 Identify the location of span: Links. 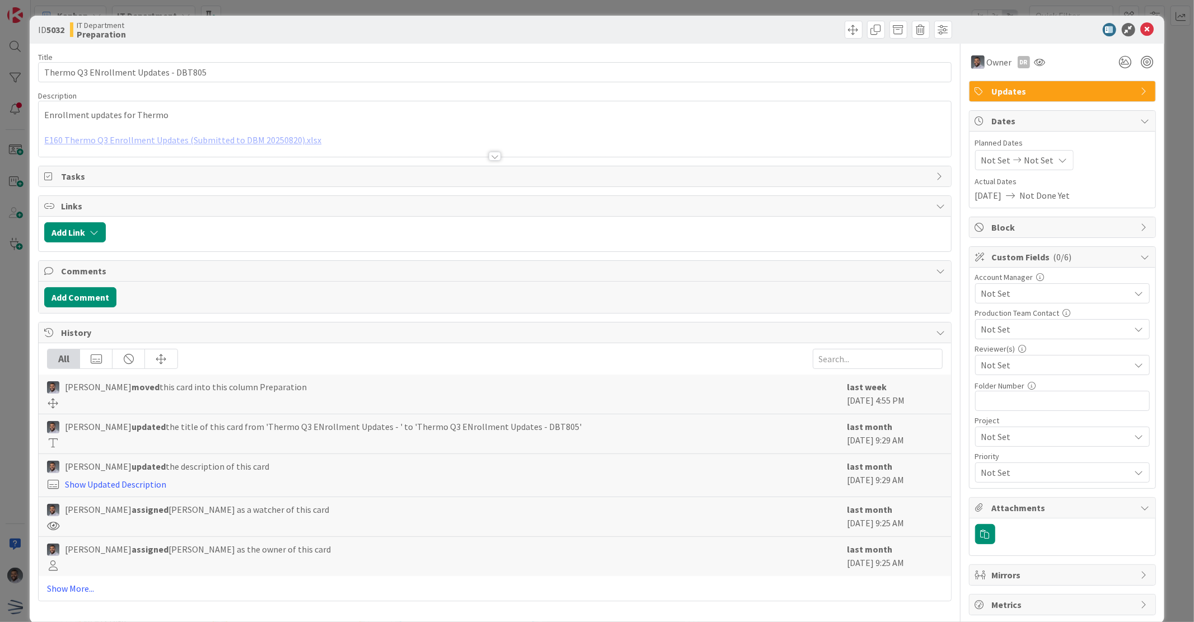
(496, 206).